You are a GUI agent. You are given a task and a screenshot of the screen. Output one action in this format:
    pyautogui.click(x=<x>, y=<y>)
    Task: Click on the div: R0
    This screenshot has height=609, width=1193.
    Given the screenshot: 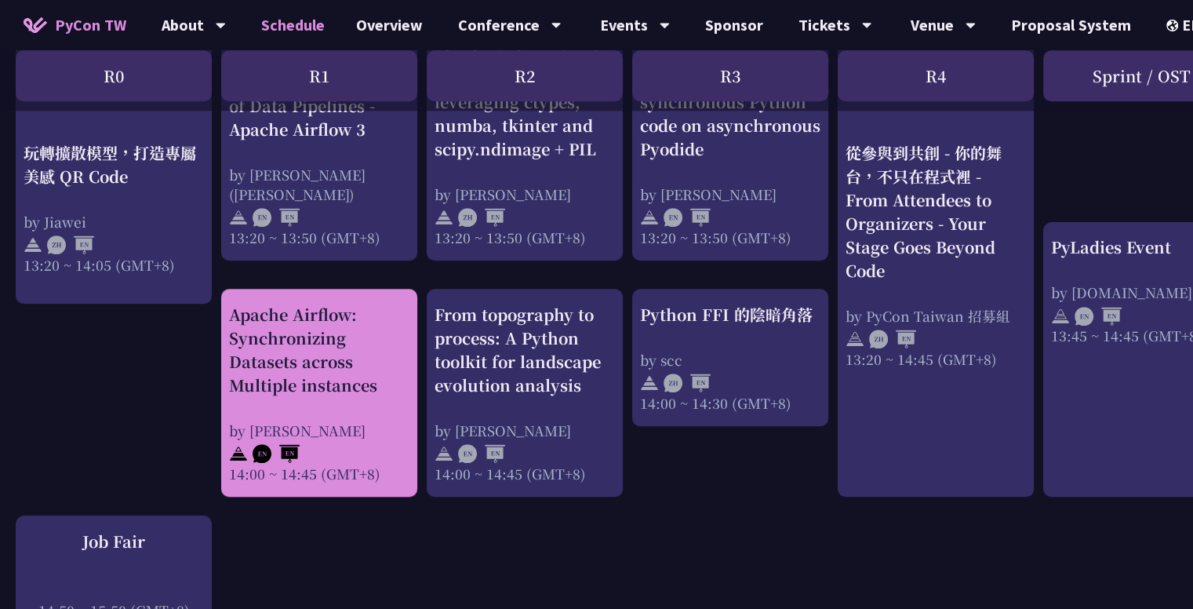 What is the action you would take?
    pyautogui.click(x=114, y=75)
    